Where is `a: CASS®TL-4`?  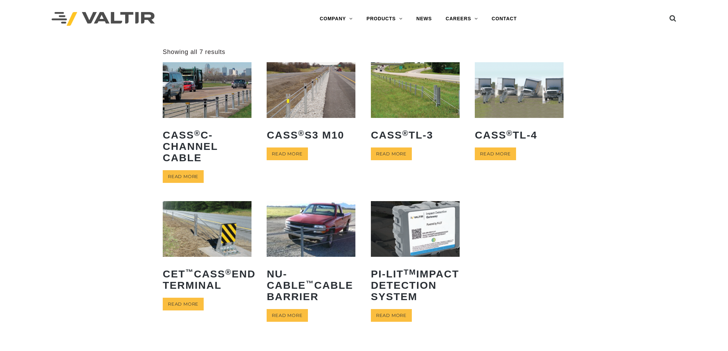 a: CASS®TL-4 is located at coordinates (519, 104).